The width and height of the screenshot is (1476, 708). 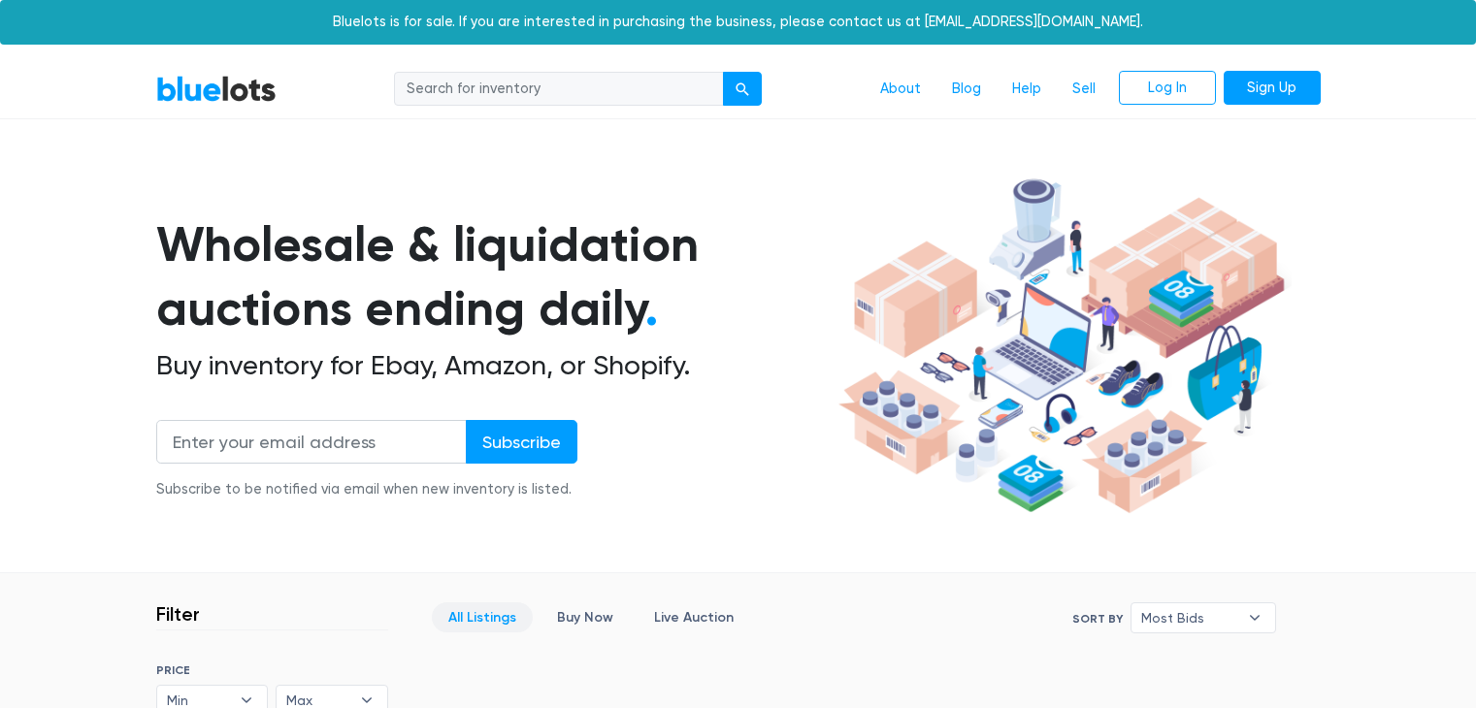 What do you see at coordinates (312, 442) in the screenshot?
I see `input: Enter your email address` at bounding box center [312, 442].